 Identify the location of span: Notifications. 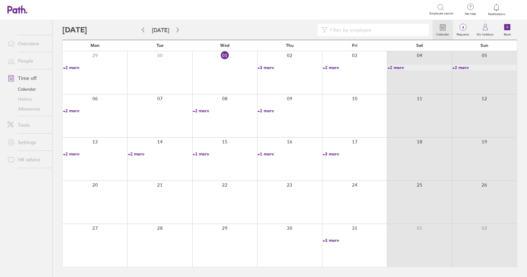
(496, 14).